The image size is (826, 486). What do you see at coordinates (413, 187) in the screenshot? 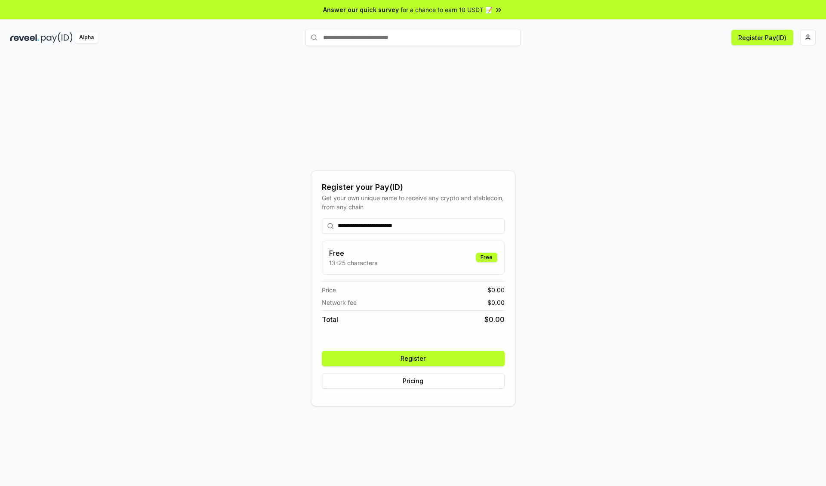
I see `div: Register your Pay(ID)` at bounding box center [413, 187].